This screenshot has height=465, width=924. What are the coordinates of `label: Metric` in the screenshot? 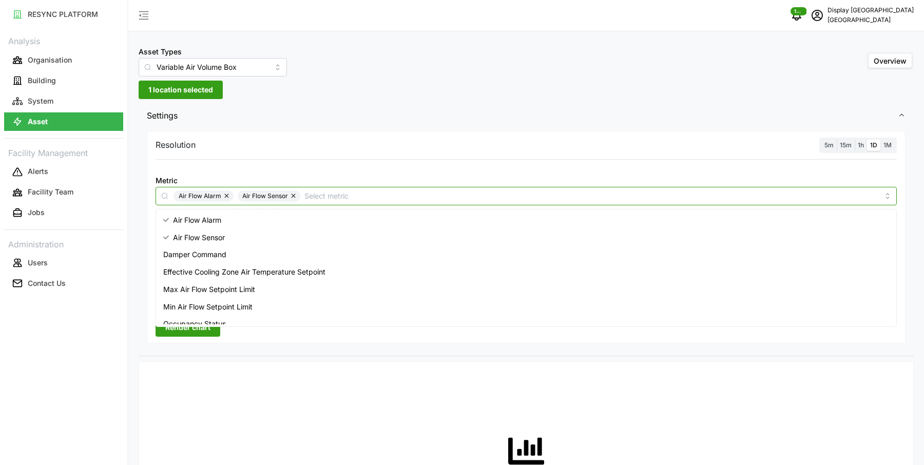 It's located at (166, 181).